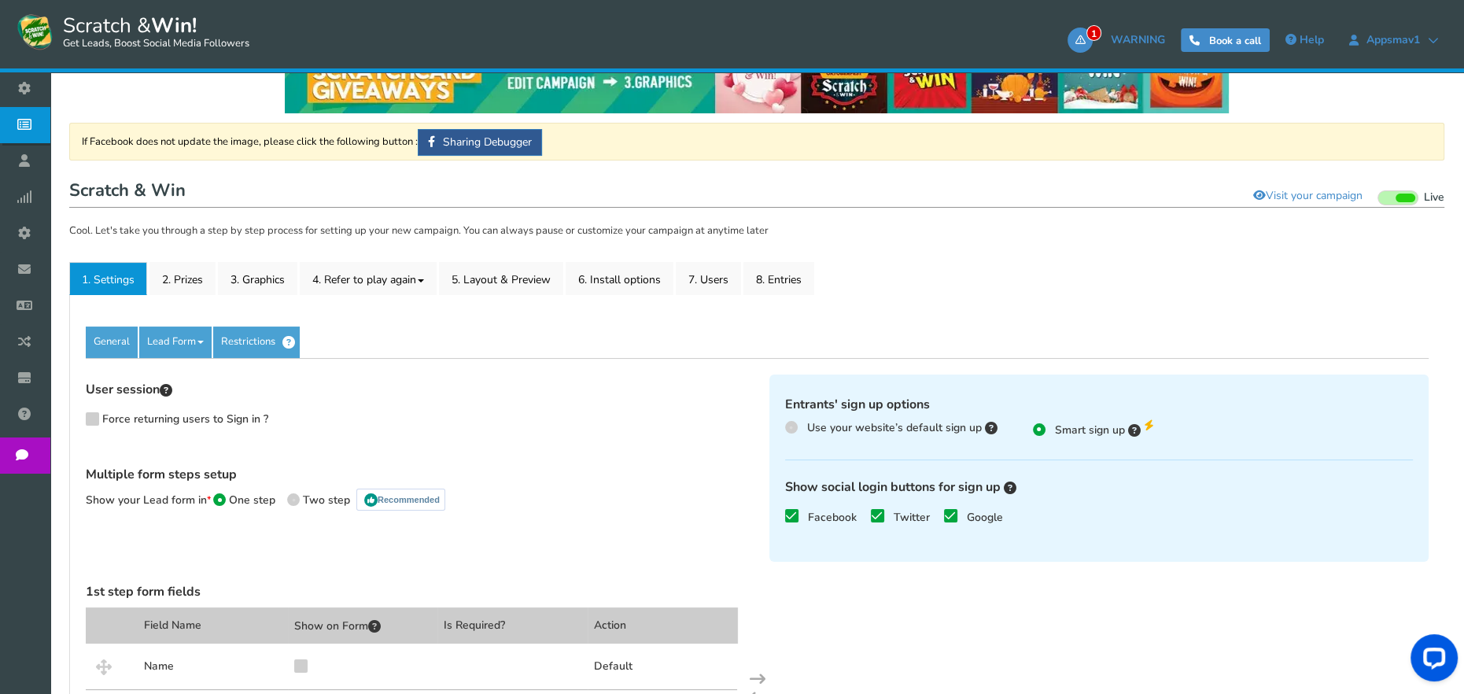 The image size is (1464, 694). I want to click on a: Lead Form, so click(175, 342).